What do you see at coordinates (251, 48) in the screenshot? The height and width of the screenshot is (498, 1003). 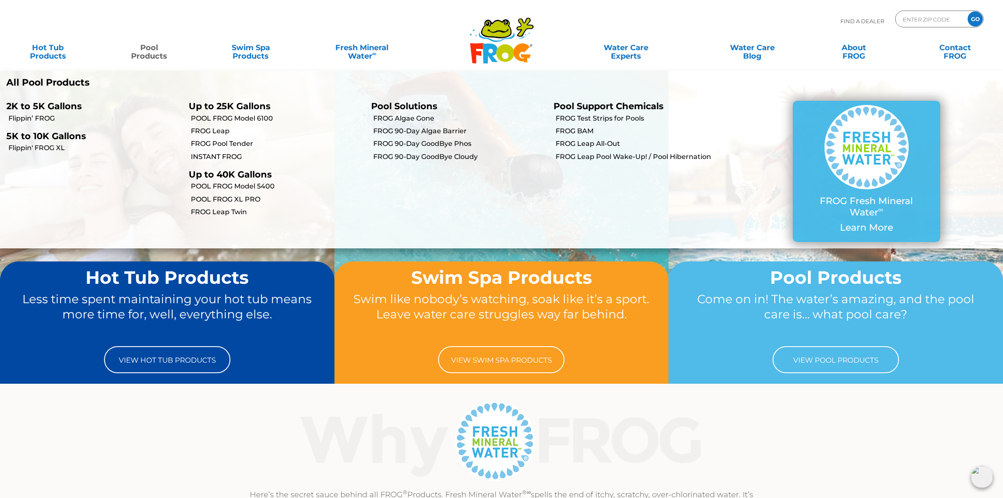 I see `a: Swim SpaProducts` at bounding box center [251, 48].